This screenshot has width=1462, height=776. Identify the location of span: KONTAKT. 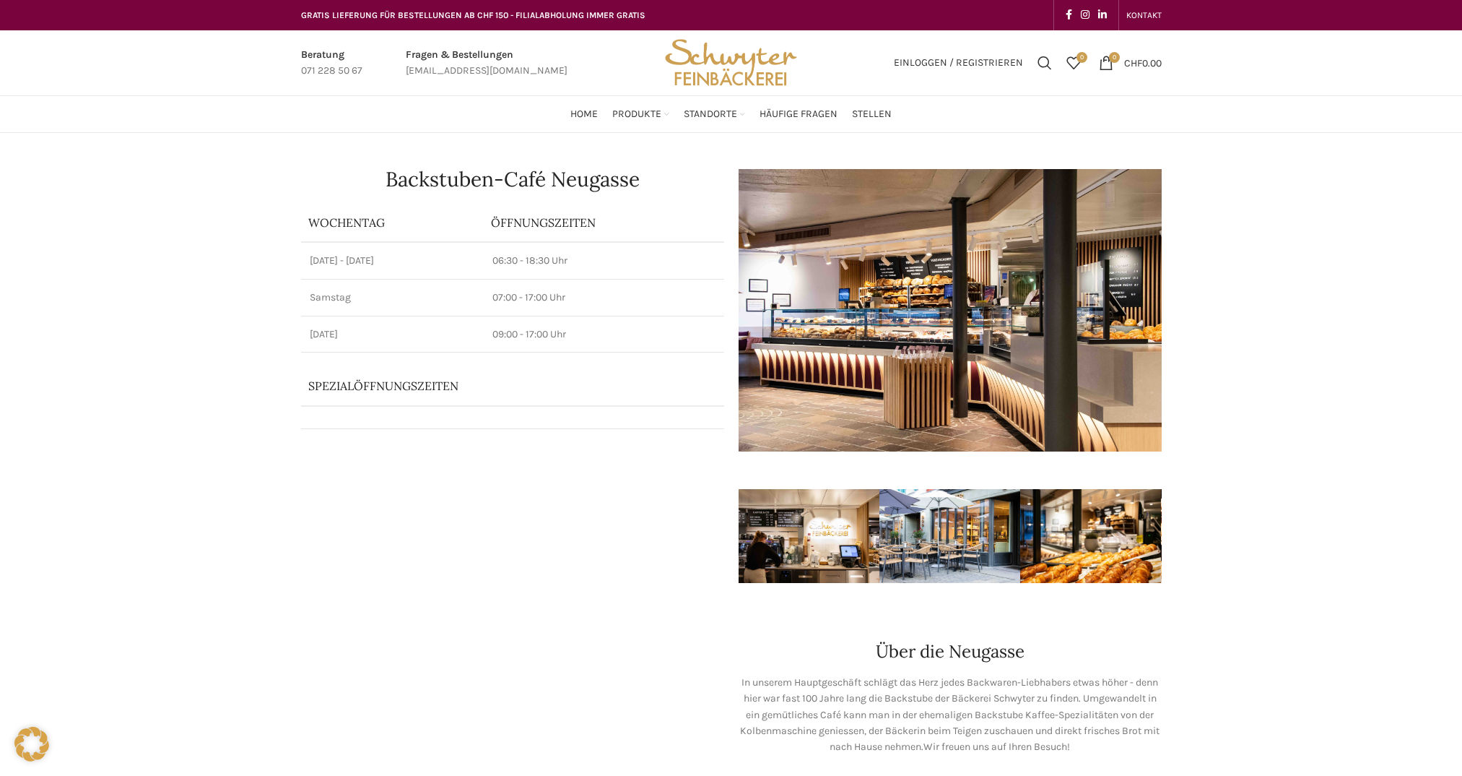
(1144, 15).